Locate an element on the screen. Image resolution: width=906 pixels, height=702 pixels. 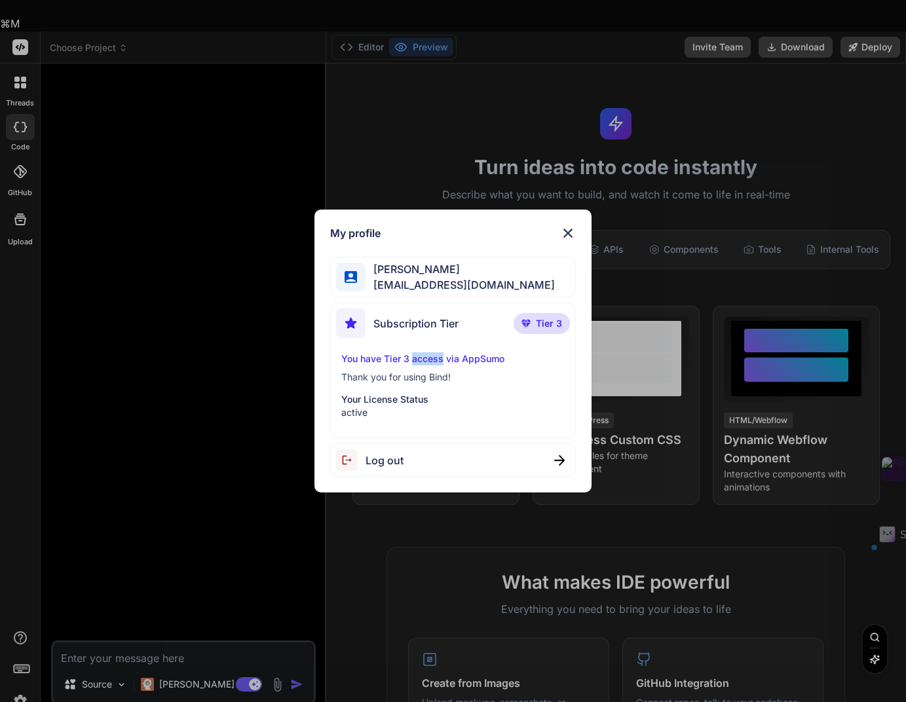
img: premium is located at coordinates (526, 324).